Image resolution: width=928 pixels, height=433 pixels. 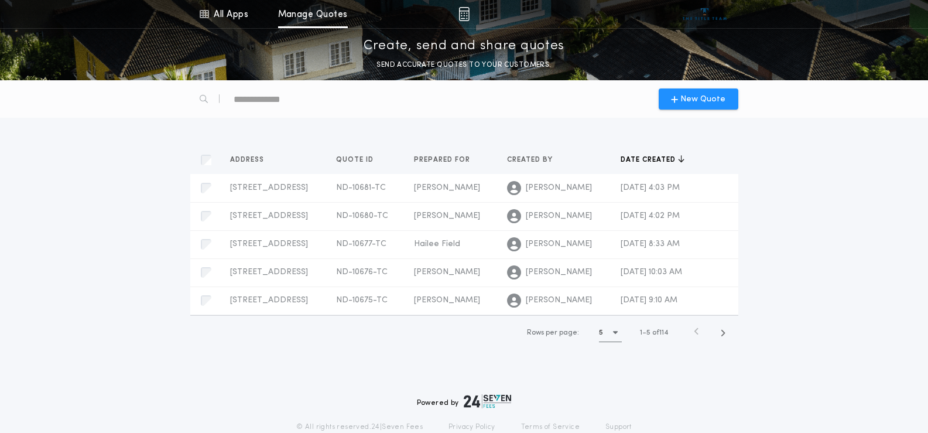 I want to click on p: © All rights reserved. 24|Seven Fees, so click(x=359, y=427).